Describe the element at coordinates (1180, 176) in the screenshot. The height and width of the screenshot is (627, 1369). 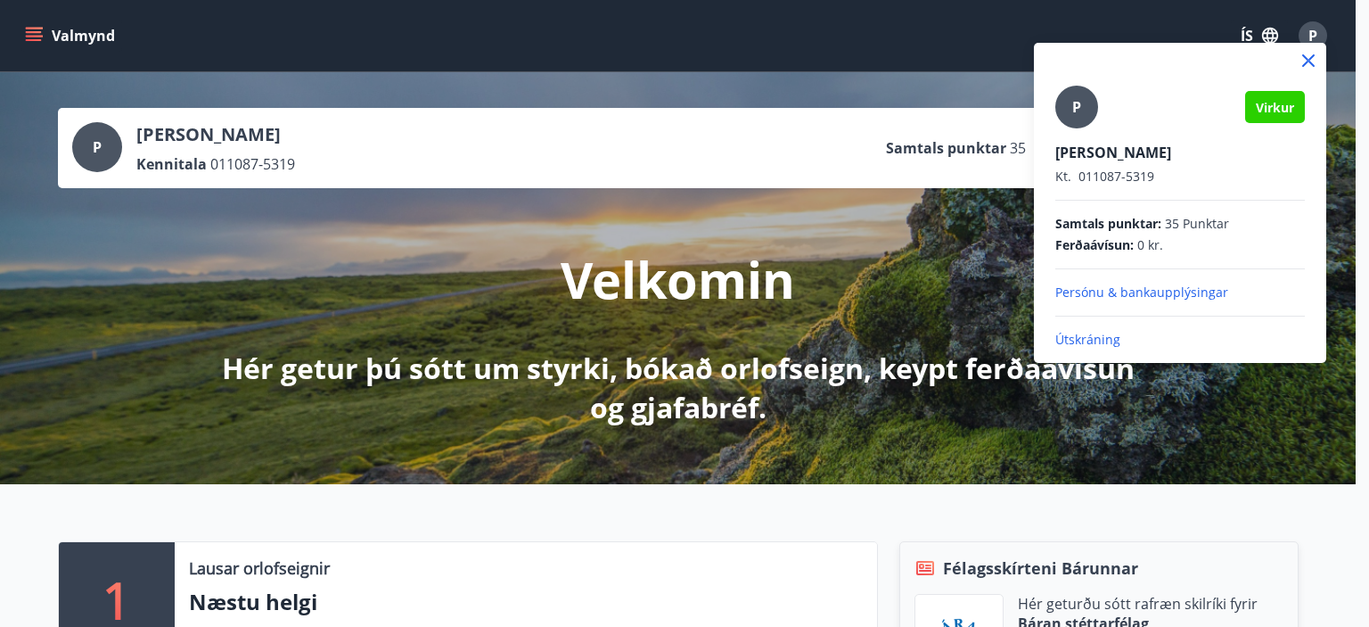
I see `p: 011087-5319` at that location.